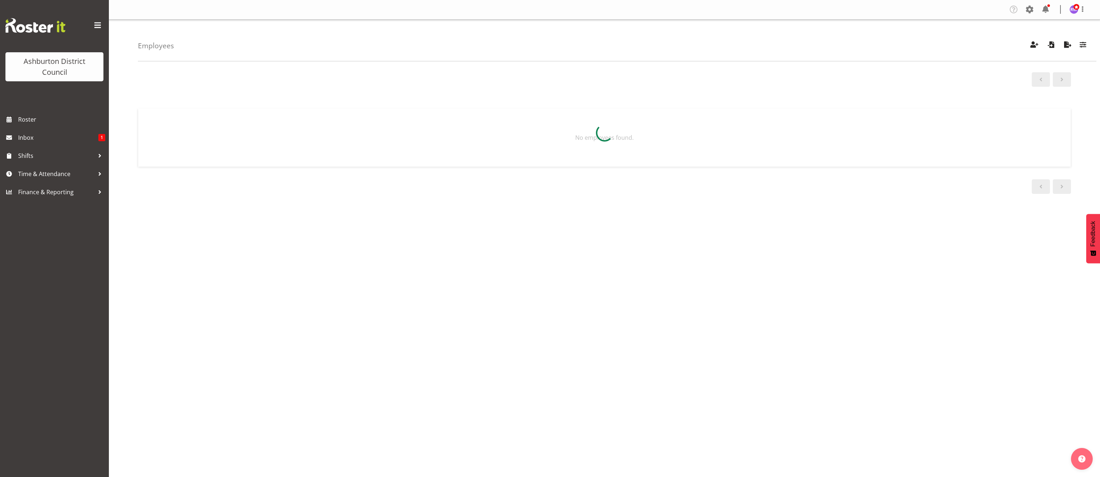 This screenshot has width=1100, height=477. What do you see at coordinates (56, 174) in the screenshot?
I see `span: Time & Attendance` at bounding box center [56, 174].